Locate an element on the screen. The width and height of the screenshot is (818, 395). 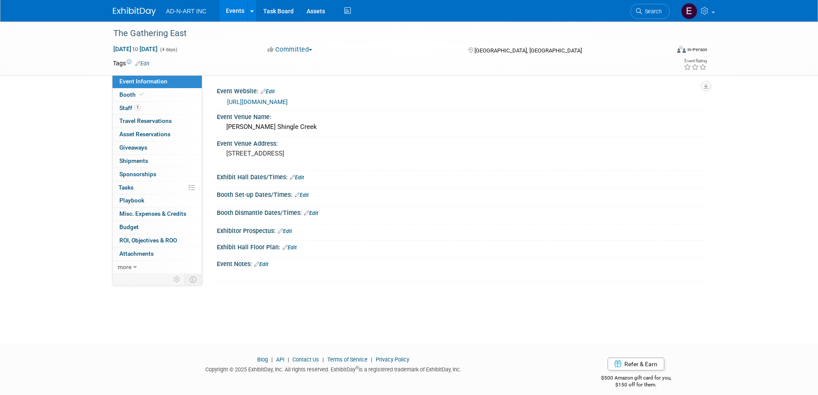
div: Copyright © 2025 ExhibitDay, Inc. All rights reserved. ExhibitDay is a registered trademark of Ex... is located at coordinates (334, 368).